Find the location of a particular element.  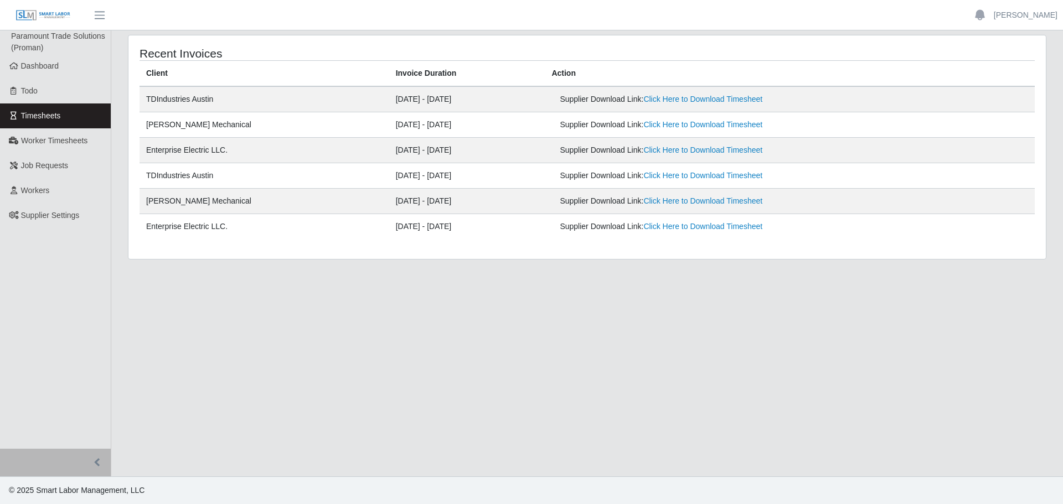

span: Dashboard is located at coordinates (40, 66).